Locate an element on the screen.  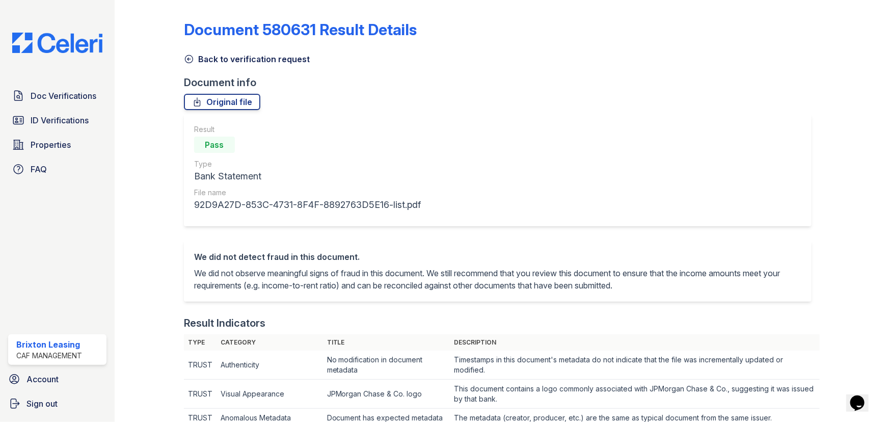
div: Type is located at coordinates (307, 164).